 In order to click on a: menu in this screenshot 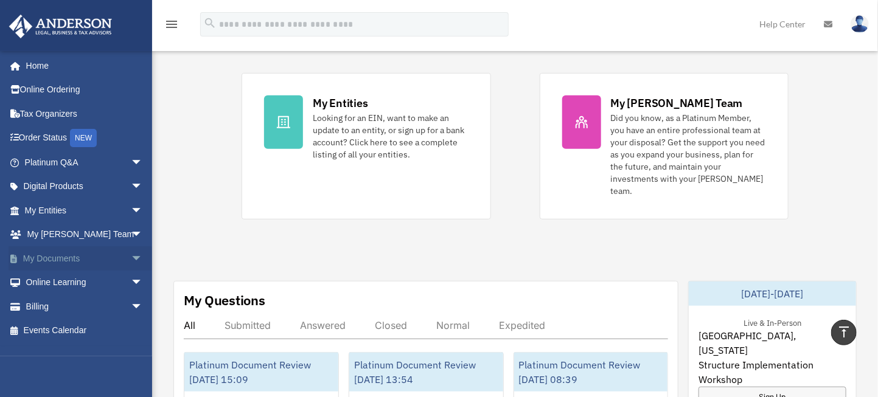, I will do `click(172, 26)`.